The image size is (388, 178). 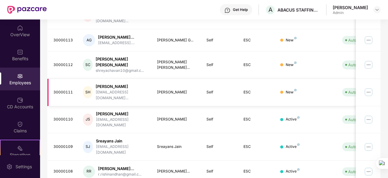 I want to click on div: 30000112, so click(x=63, y=65).